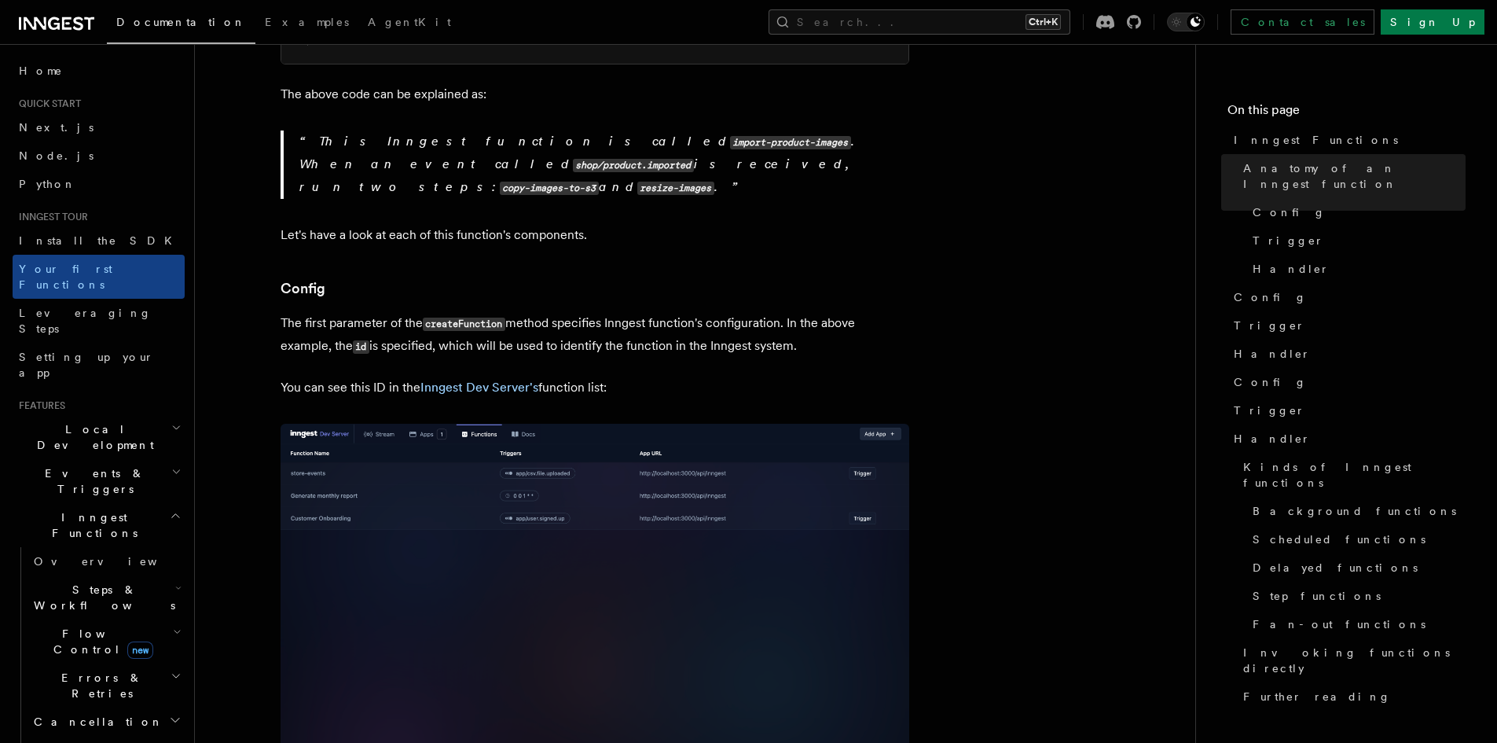 This screenshot has width=1497, height=743. What do you see at coordinates (47, 184) in the screenshot?
I see `span: Python` at bounding box center [47, 184].